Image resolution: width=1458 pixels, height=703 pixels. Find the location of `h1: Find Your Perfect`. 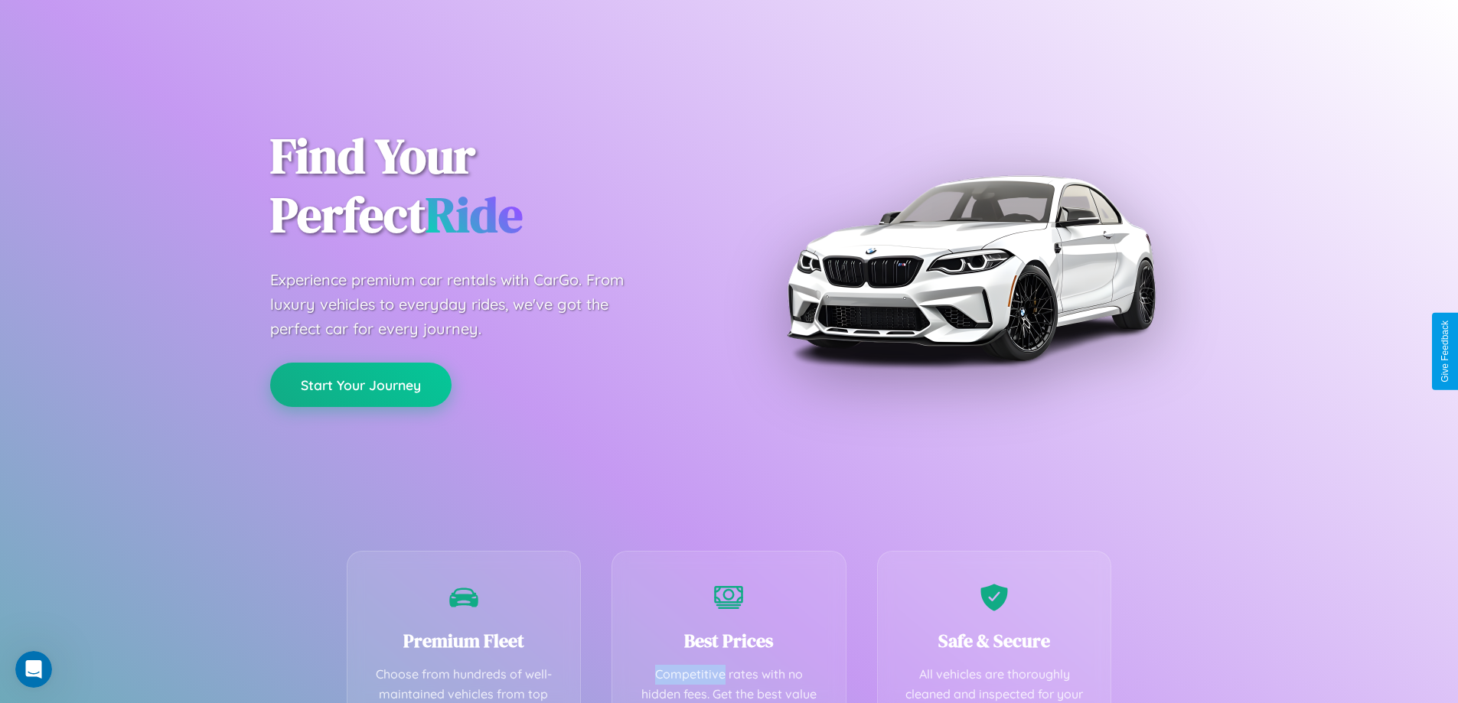

h1: Find Your Perfect is located at coordinates (488, 186).